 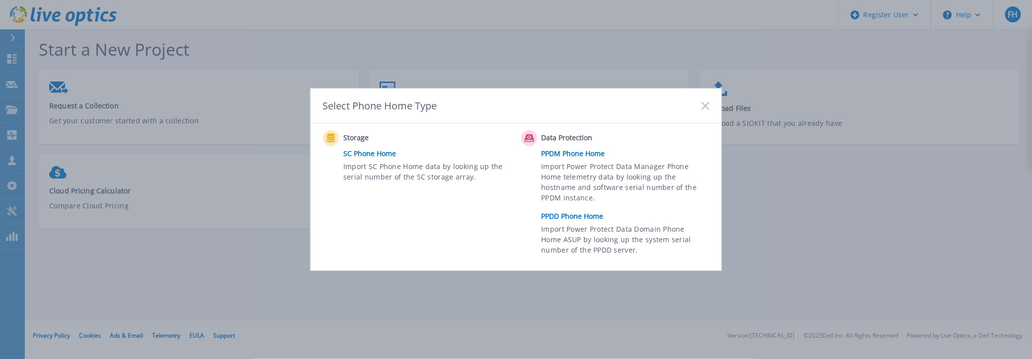 What do you see at coordinates (380, 105) in the screenshot?
I see `div: Select Phone Home Type` at bounding box center [380, 105].